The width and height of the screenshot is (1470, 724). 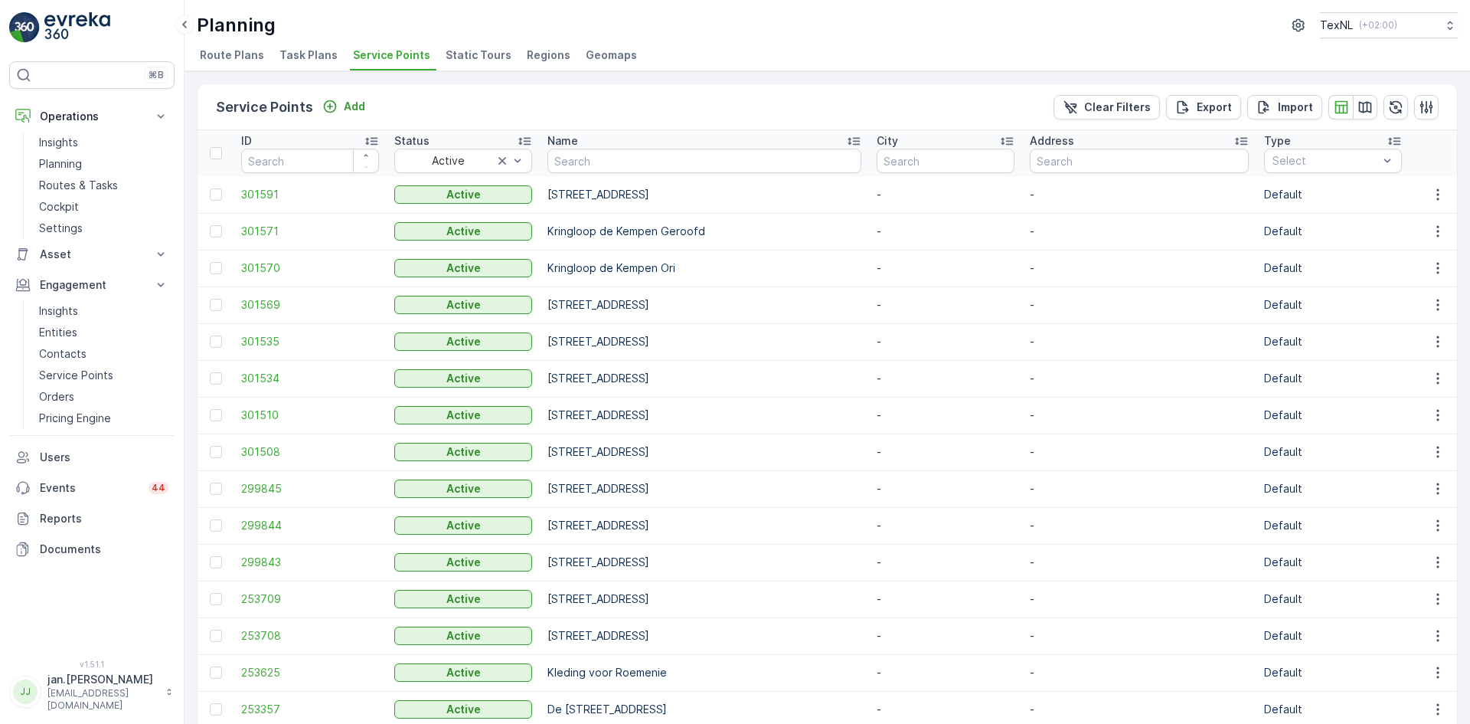 What do you see at coordinates (1336, 25) in the screenshot?
I see `p: TexNL` at bounding box center [1336, 25].